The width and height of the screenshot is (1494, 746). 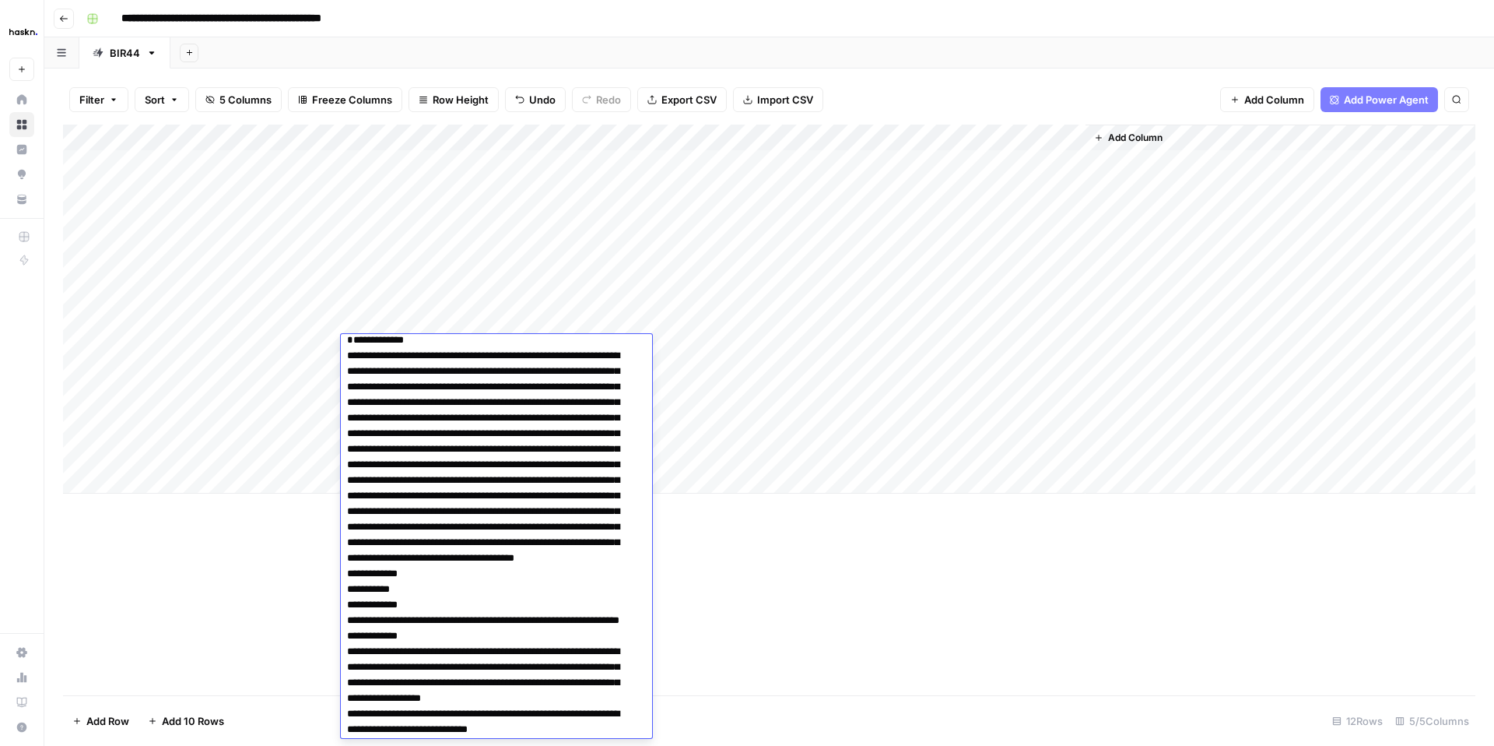 I want to click on a: BIR44, so click(x=125, y=53).